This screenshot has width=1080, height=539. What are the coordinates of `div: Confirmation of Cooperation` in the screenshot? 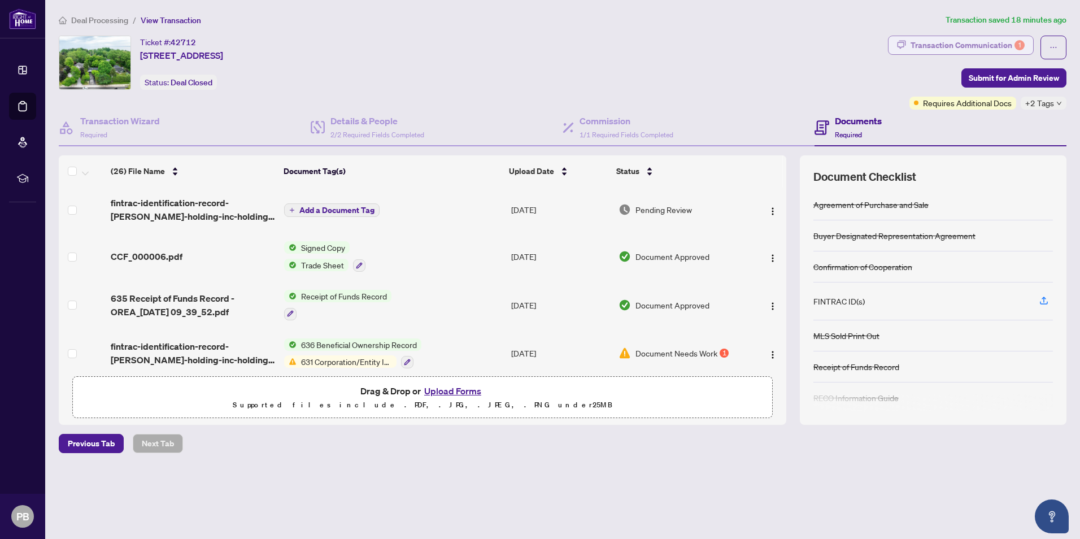 It's located at (862, 266).